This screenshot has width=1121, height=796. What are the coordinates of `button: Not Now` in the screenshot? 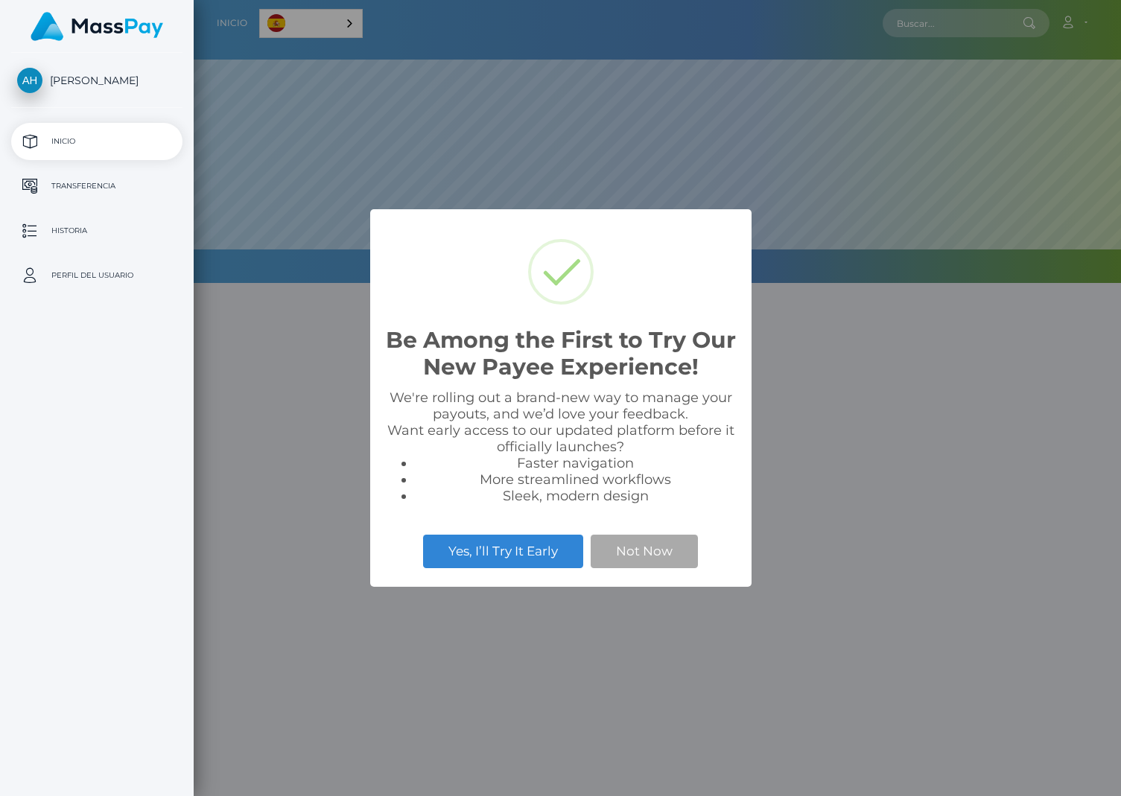 It's located at (644, 551).